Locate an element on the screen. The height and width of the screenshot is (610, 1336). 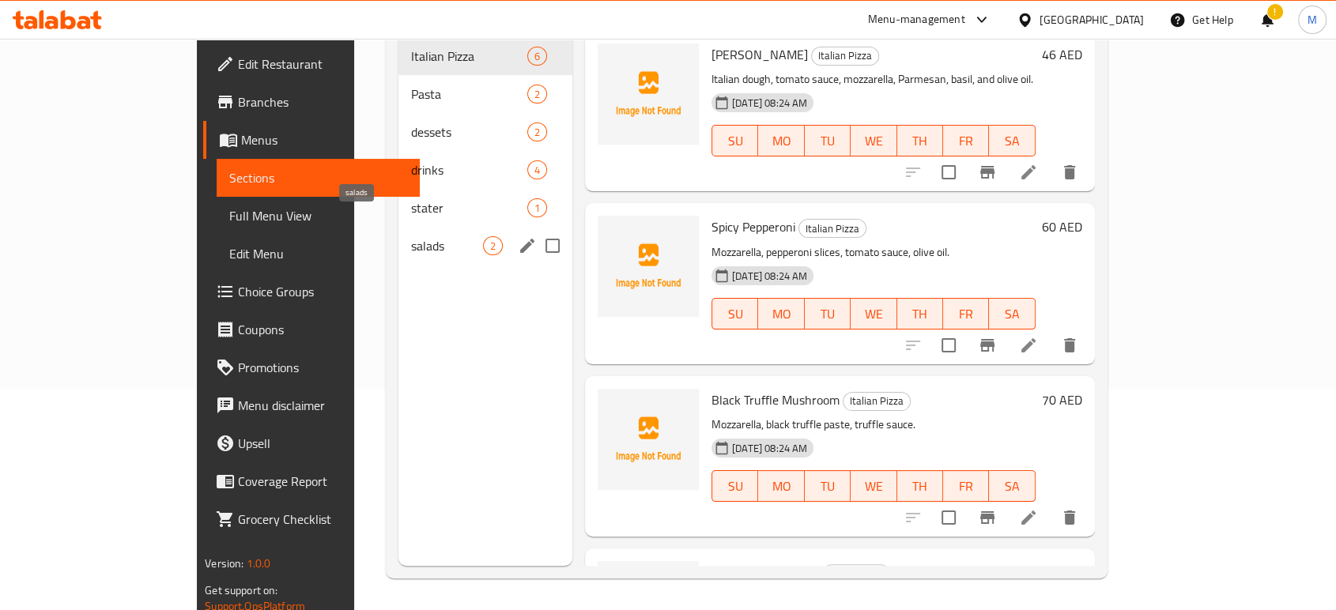
a: Sections is located at coordinates (318, 178).